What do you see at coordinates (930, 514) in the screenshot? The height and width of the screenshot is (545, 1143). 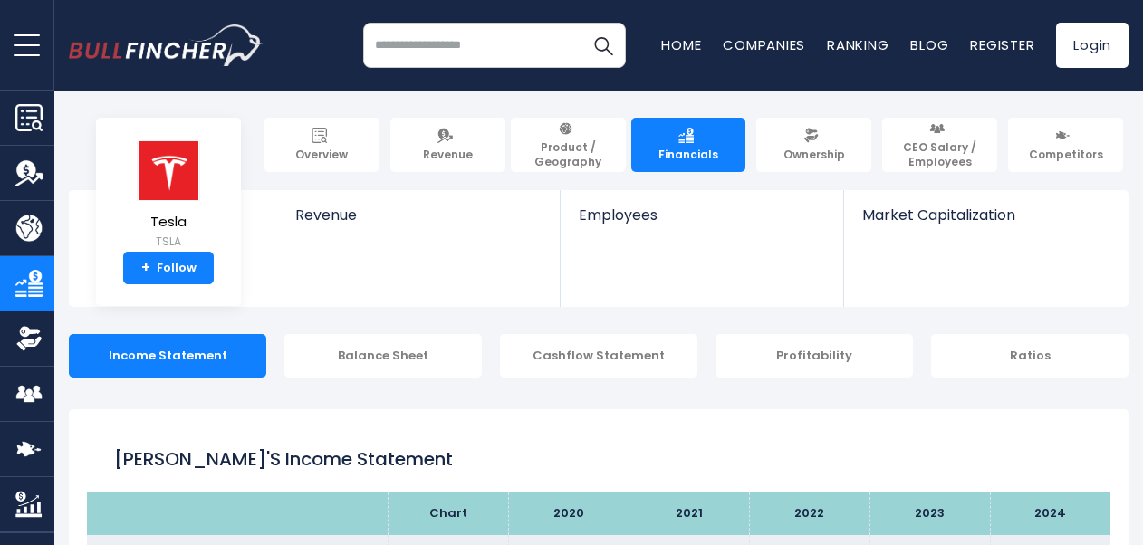 I see `th: 2023` at bounding box center [930, 514].